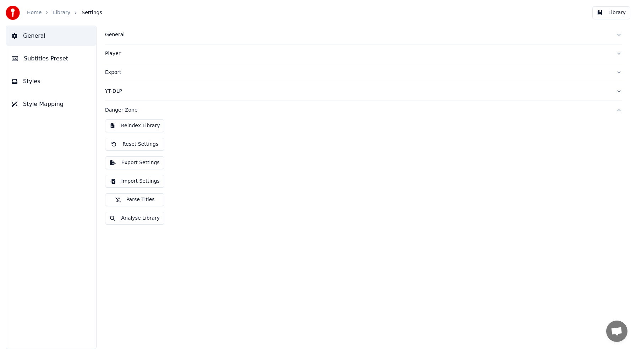 The height and width of the screenshot is (349, 636). What do you see at coordinates (358, 35) in the screenshot?
I see `div: General` at bounding box center [358, 35].